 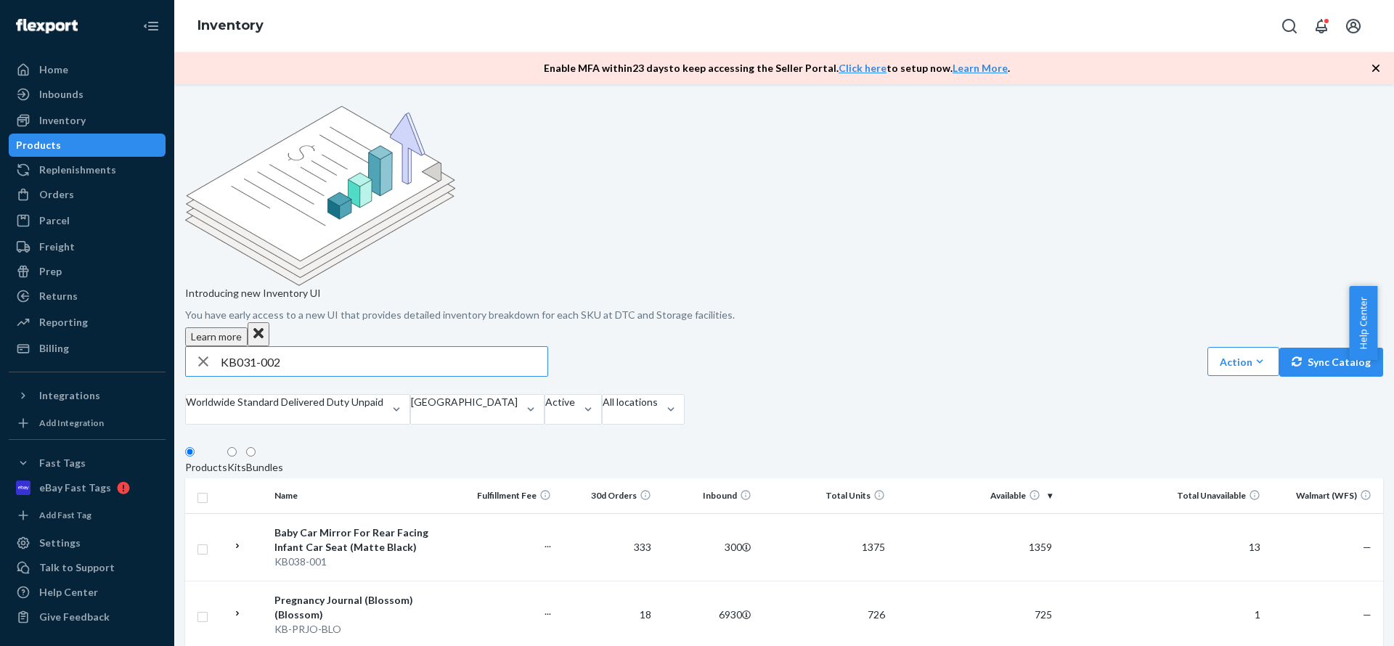 What do you see at coordinates (1254, 547) in the screenshot?
I see `span: 13` at bounding box center [1254, 547].